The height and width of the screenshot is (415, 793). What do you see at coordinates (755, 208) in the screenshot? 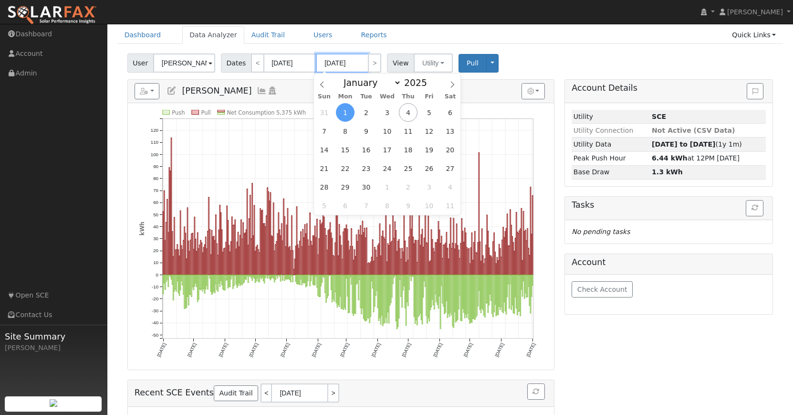
I see `button: Refresh` at bounding box center [755, 208].